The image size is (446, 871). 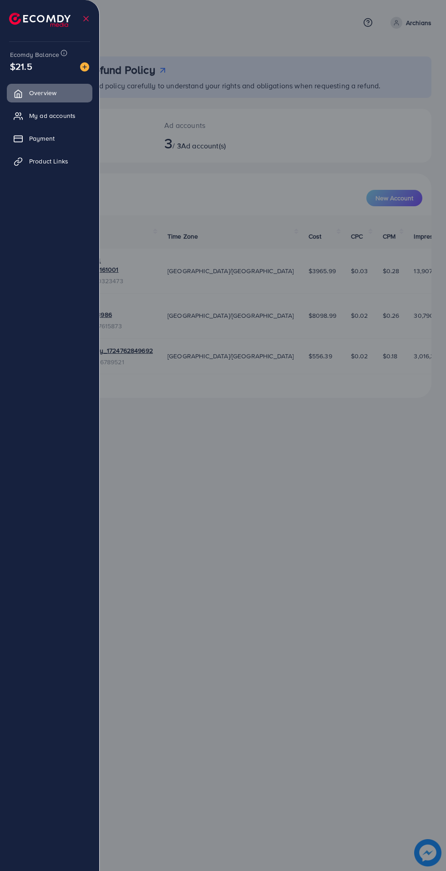 I want to click on span: Overview, so click(x=43, y=93).